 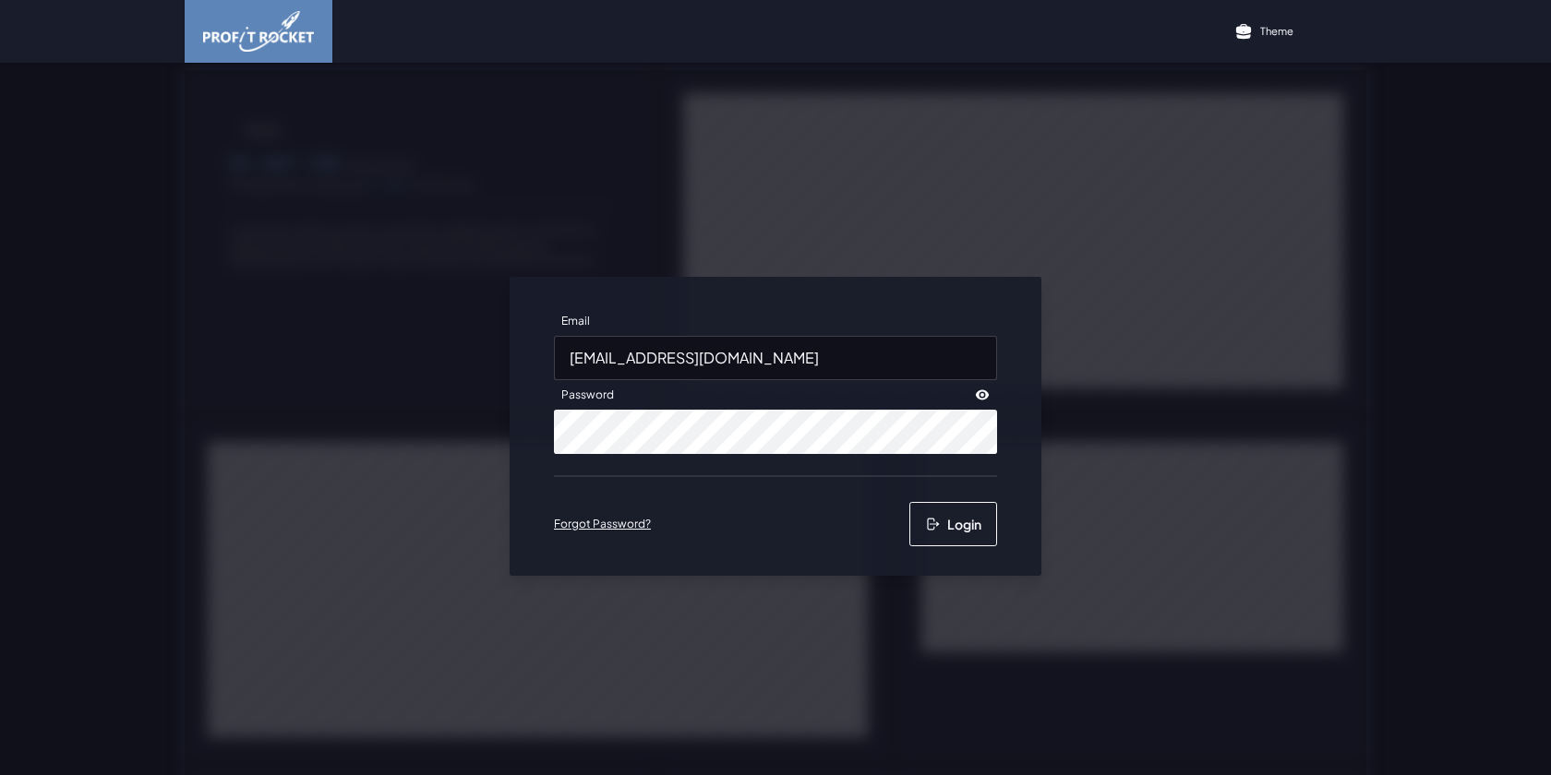 I want to click on img: image, so click(x=258, y=31).